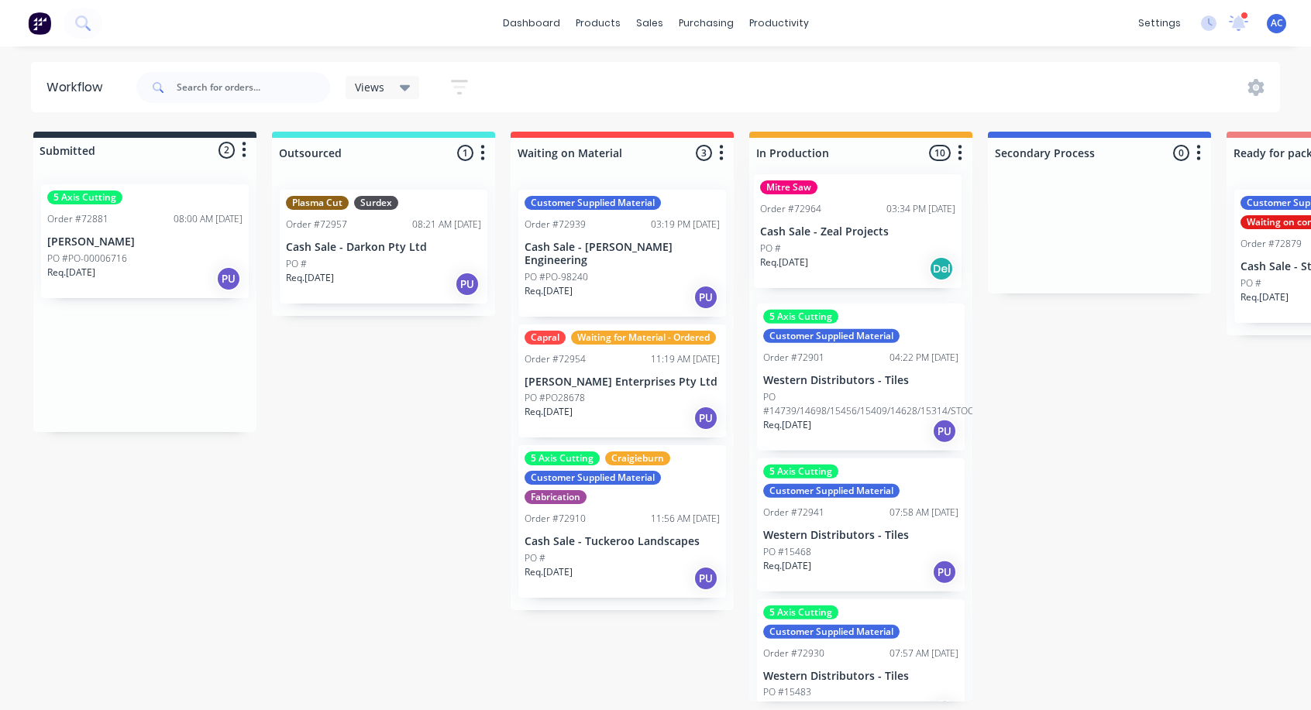 This screenshot has width=1311, height=710. Describe the element at coordinates (598, 23) in the screenshot. I see `div: products` at that location.